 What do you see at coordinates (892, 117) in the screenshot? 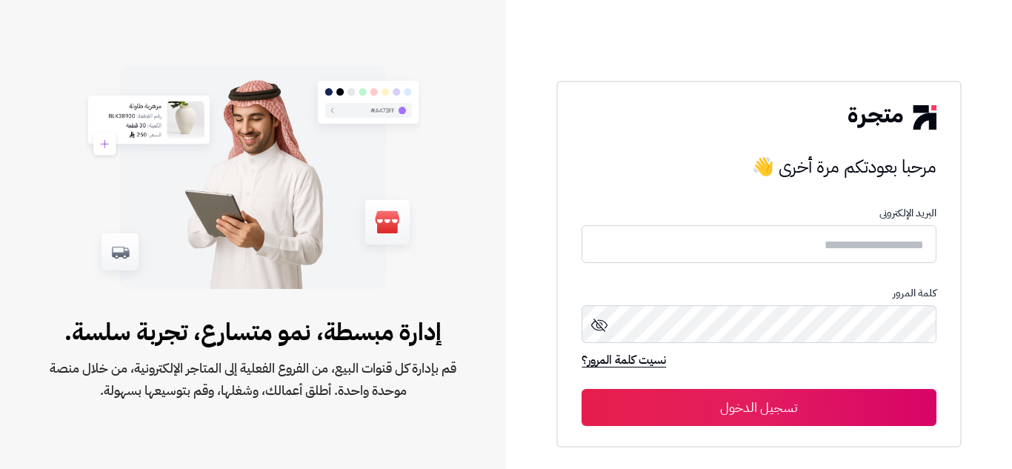
I see `img: logo-2.png` at bounding box center [892, 117].